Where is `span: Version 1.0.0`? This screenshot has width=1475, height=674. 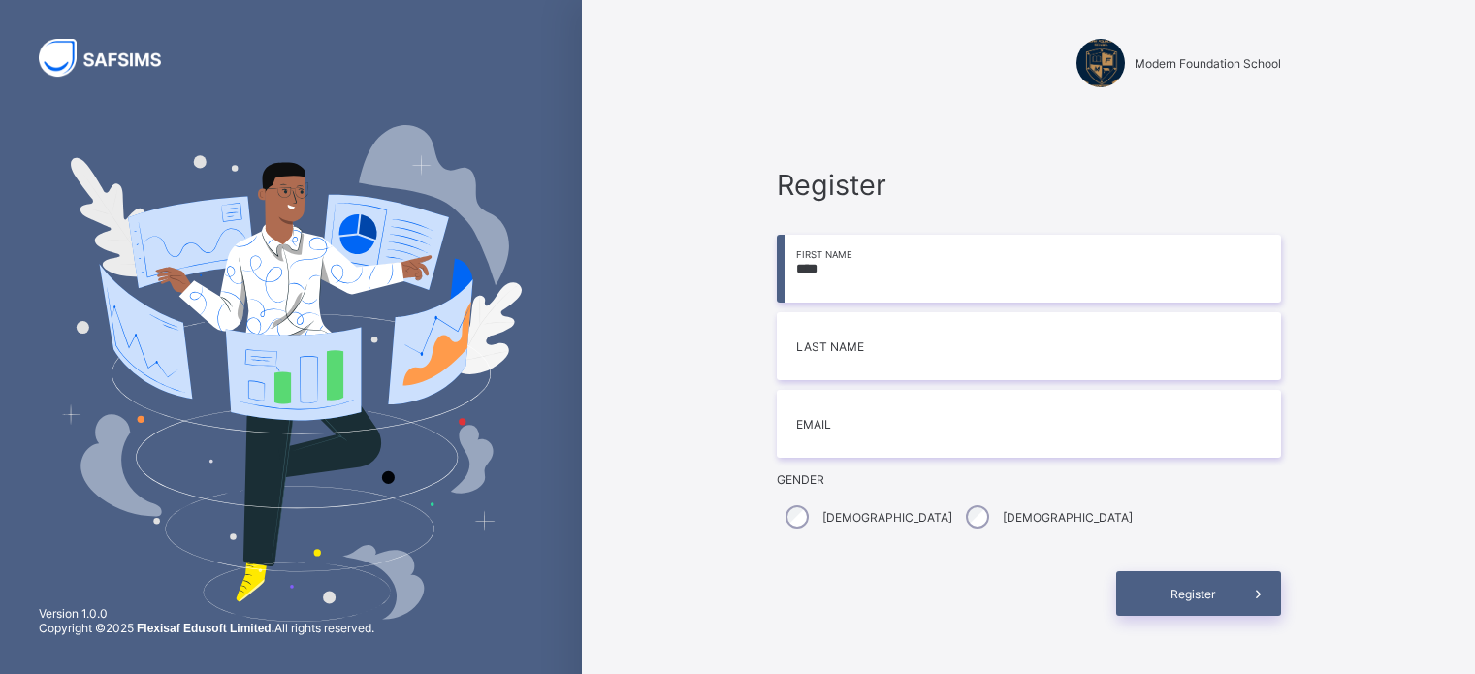 span: Version 1.0.0 is located at coordinates (207, 613).